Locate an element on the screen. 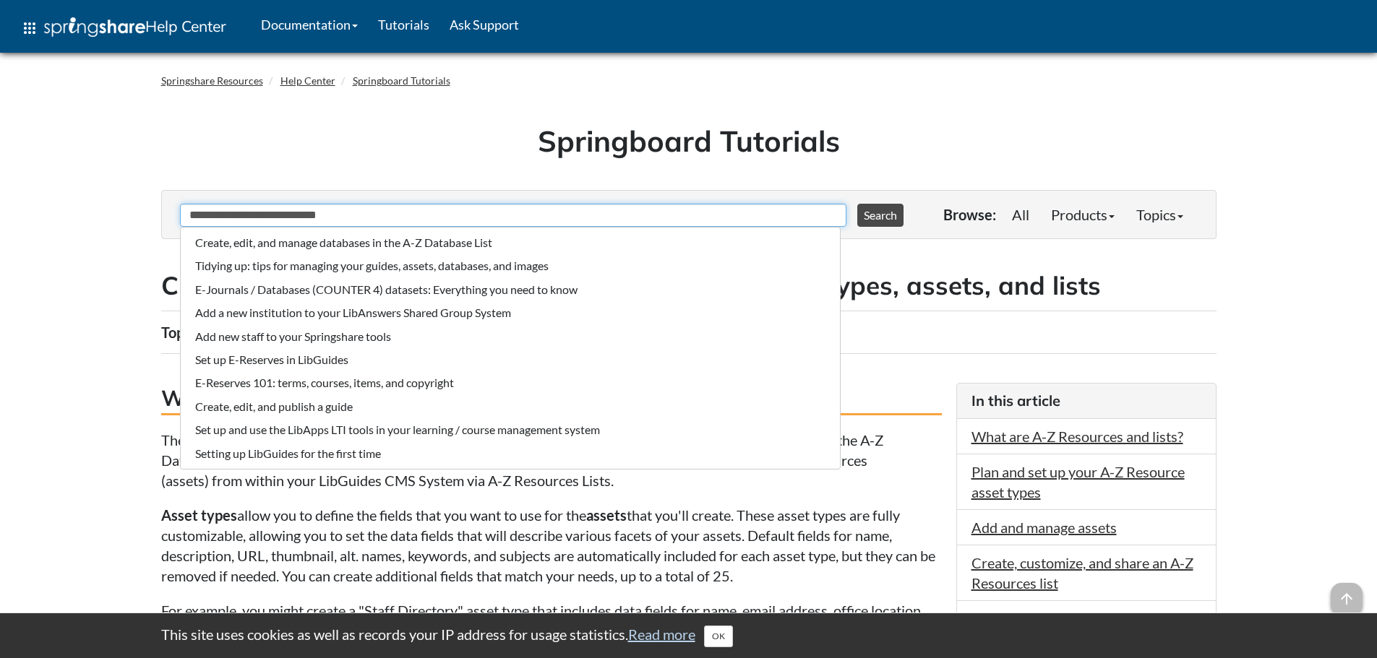 The height and width of the screenshot is (658, 1377). li: Create, edit, and manage databases in the A-Z Database List is located at coordinates (510, 243).